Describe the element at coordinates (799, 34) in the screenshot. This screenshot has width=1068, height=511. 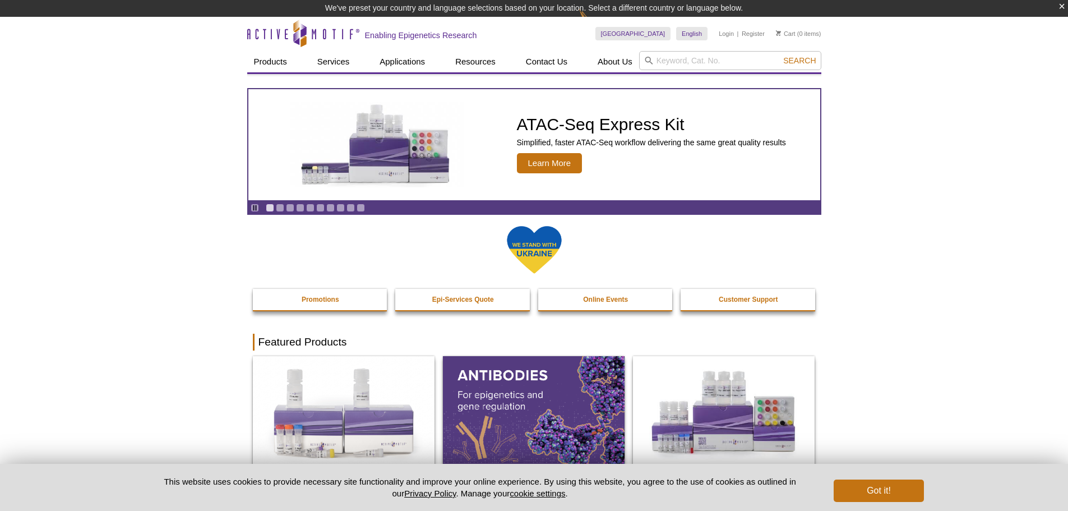
I see `li: (0 items)` at that location.